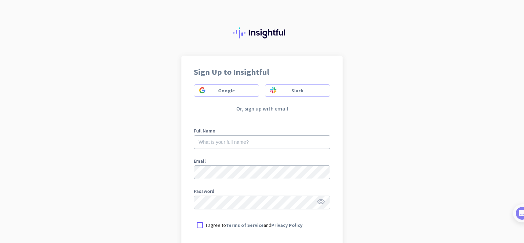  What do you see at coordinates (226, 91) in the screenshot?
I see `button: Sign in using googleGoogle` at bounding box center [226, 91].